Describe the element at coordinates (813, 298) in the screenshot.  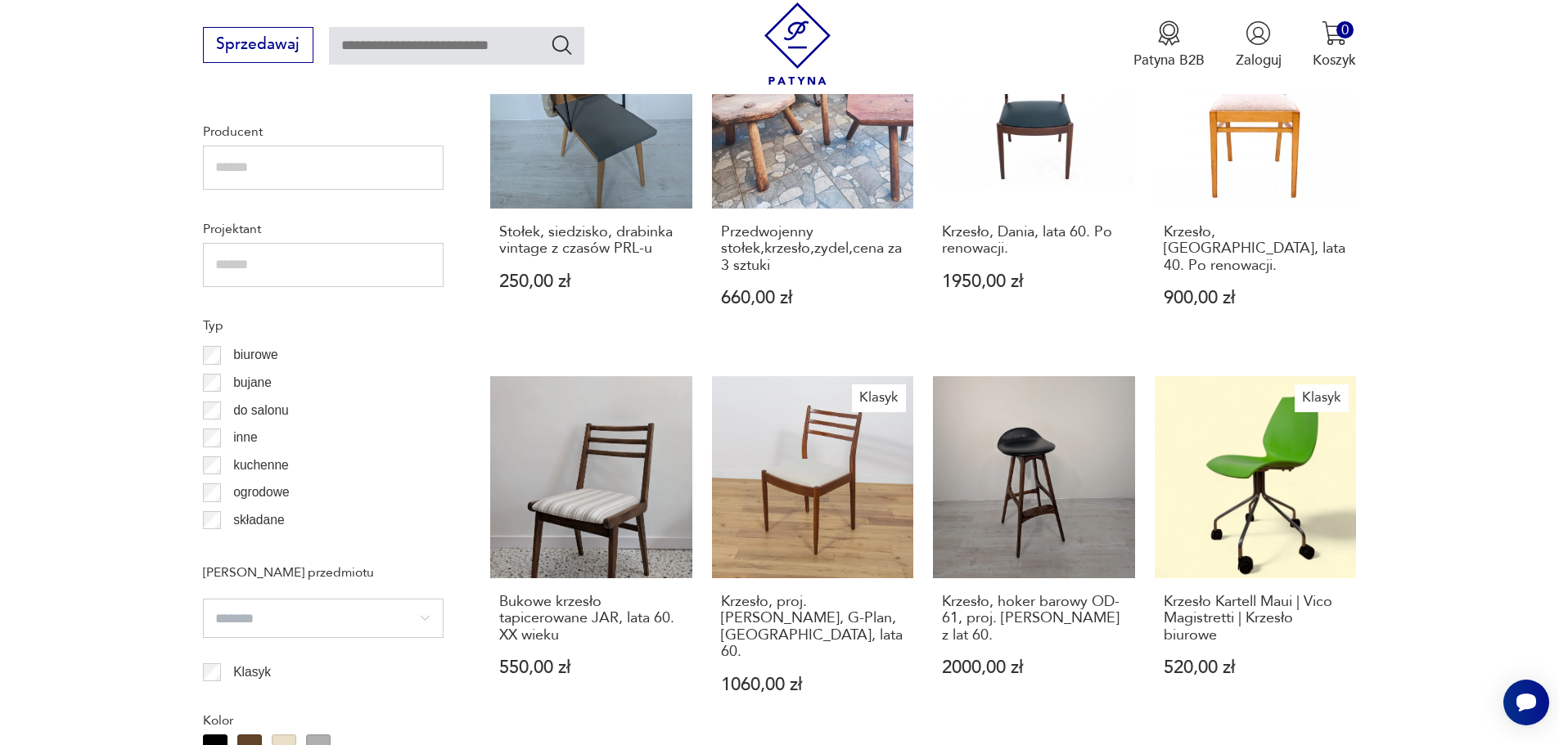
I see `p: 660,00 zł` at that location.